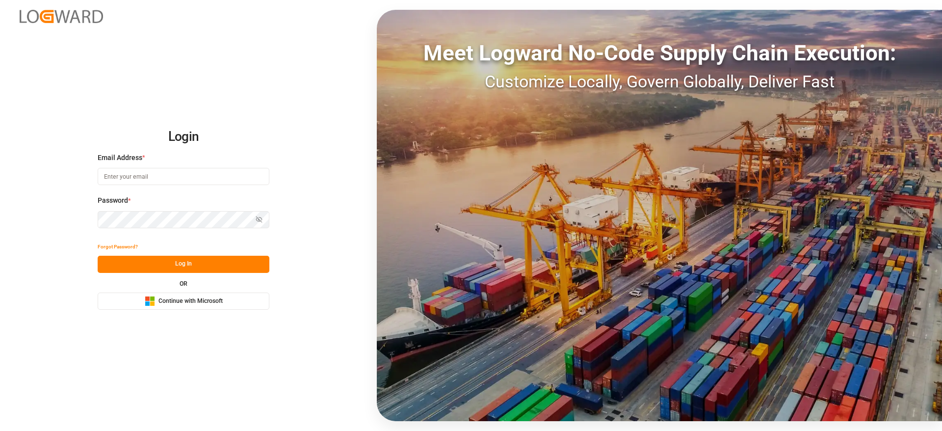 The width and height of the screenshot is (942, 431). Describe the element at coordinates (183, 176) in the screenshot. I see `input: Enter your email` at that location.